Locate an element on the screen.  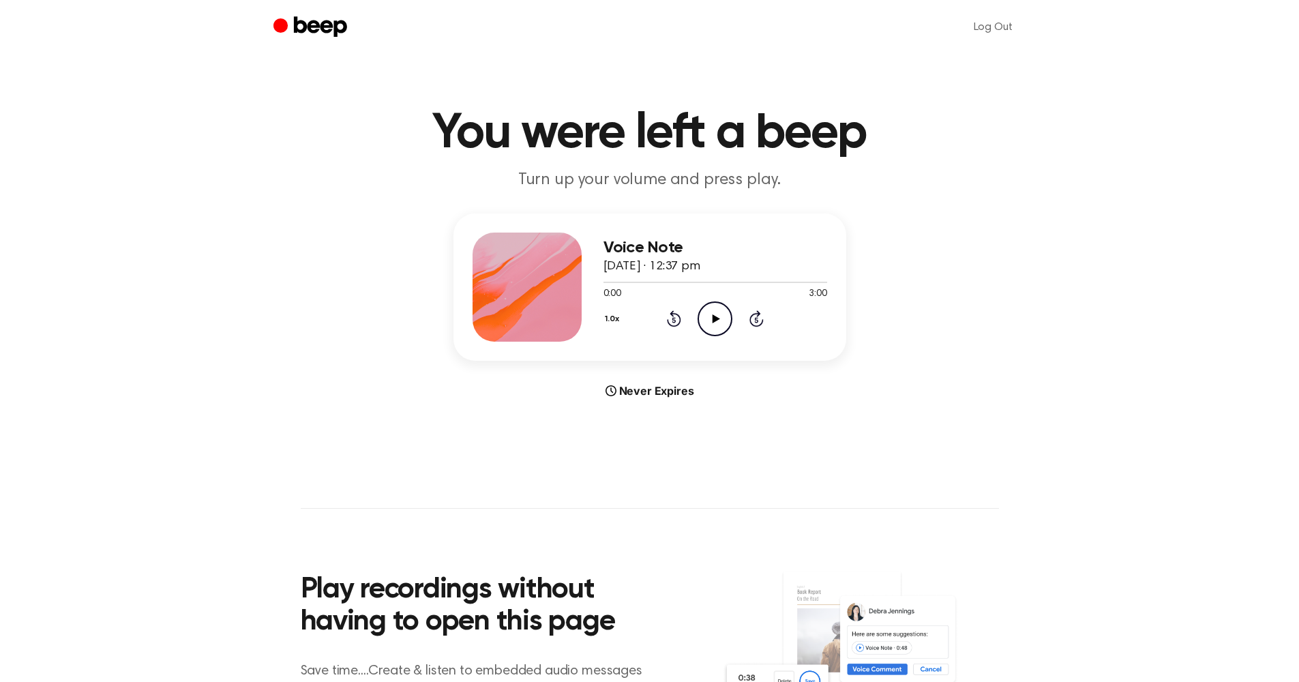
span: 0:00 is located at coordinates (612, 294).